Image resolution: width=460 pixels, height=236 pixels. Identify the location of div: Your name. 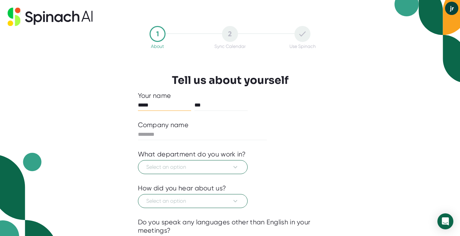
(230, 95).